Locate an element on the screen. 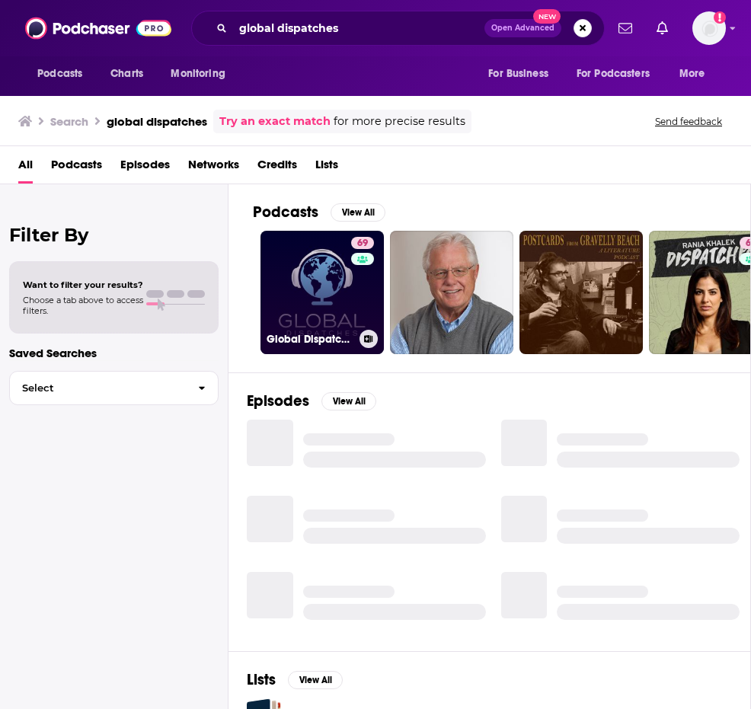 This screenshot has width=751, height=709. span: Logged in as Isla is located at coordinates (709, 28).